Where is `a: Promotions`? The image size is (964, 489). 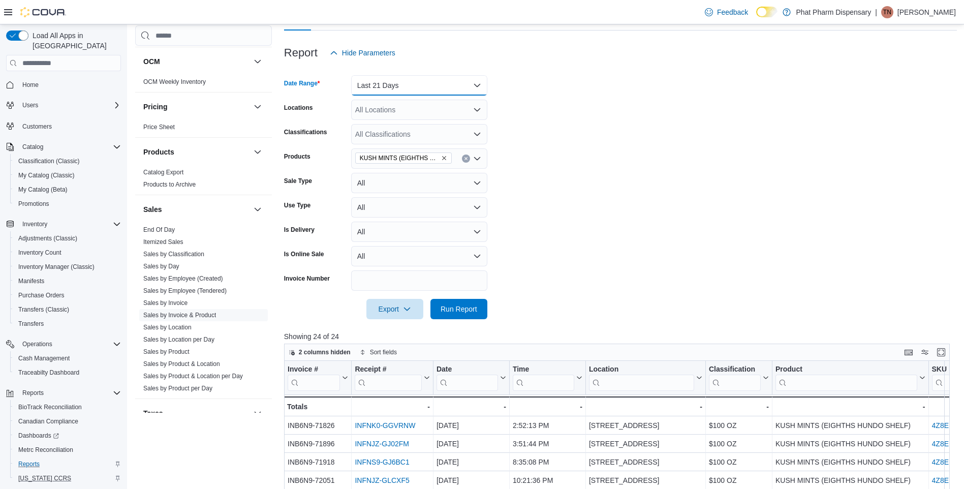
a: Promotions is located at coordinates (34, 204).